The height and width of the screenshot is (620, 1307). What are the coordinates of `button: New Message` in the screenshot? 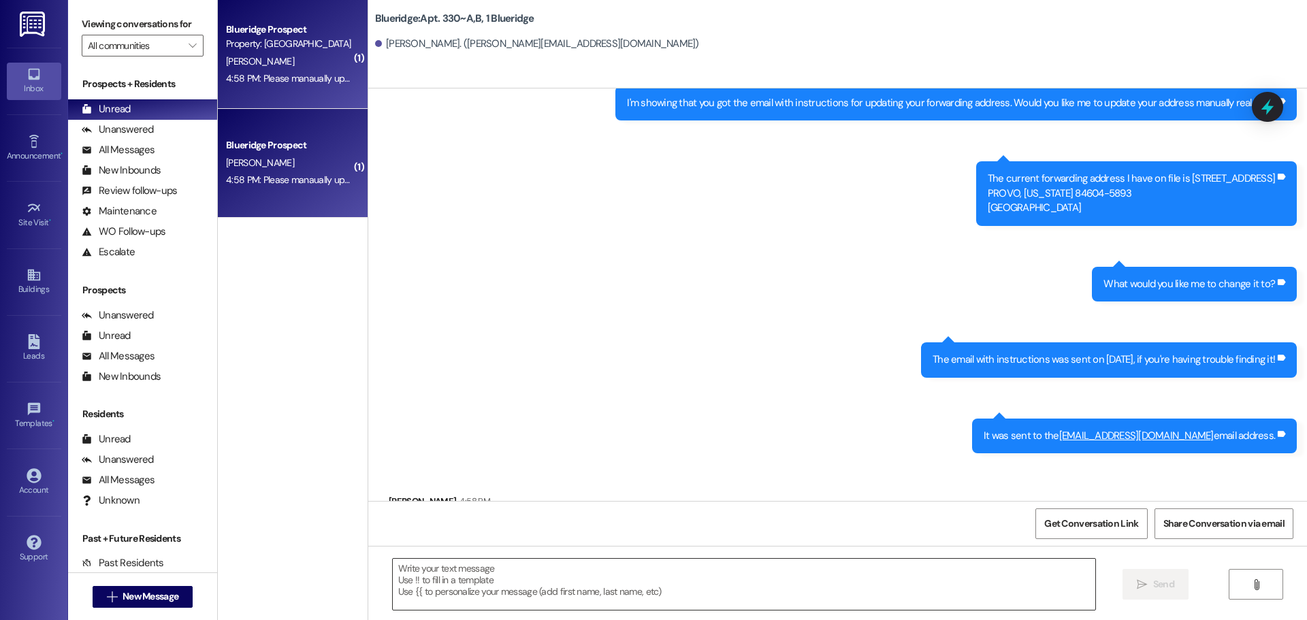 It's located at (143, 597).